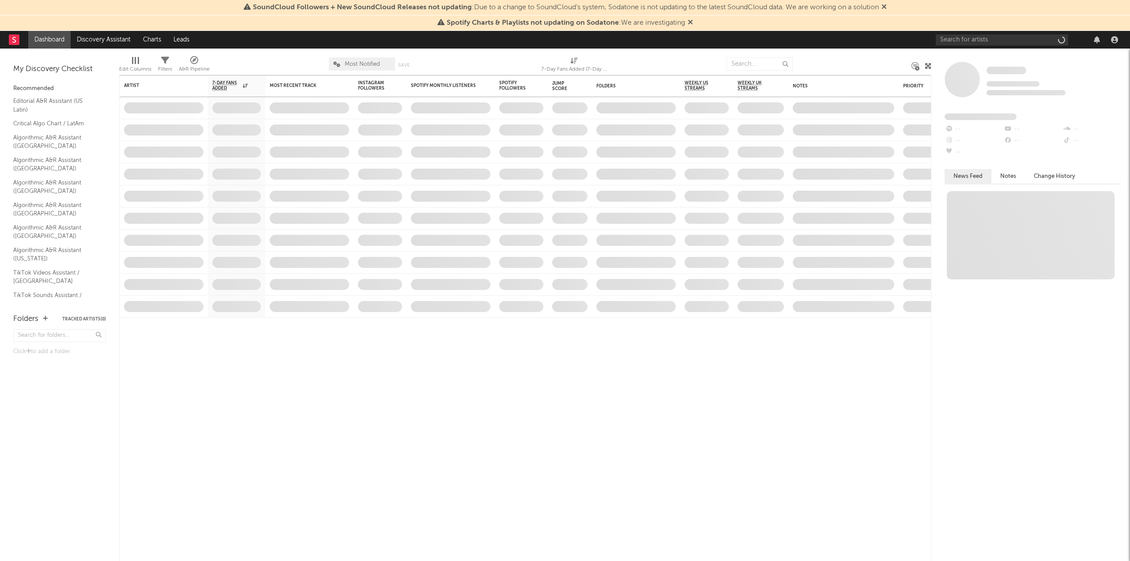 The width and height of the screenshot is (1130, 561). What do you see at coordinates (981, 117) in the screenshot?
I see `span: Fans Added by Platform` at bounding box center [981, 117].